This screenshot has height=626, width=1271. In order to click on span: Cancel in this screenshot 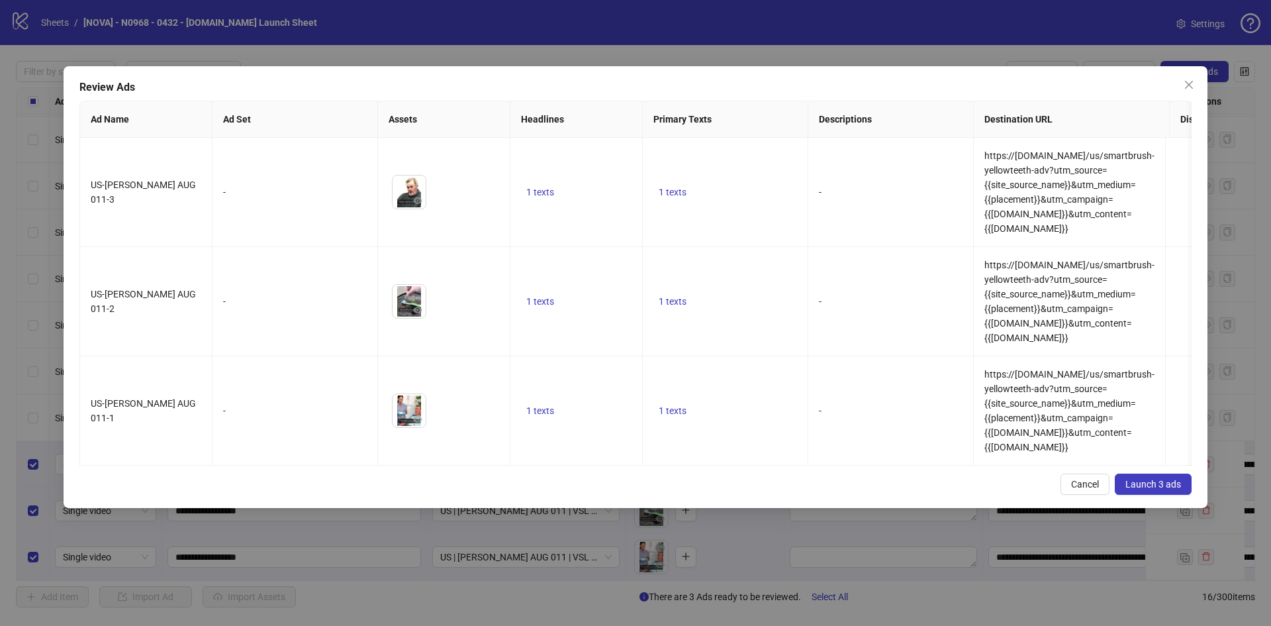, I will do `click(1085, 484)`.